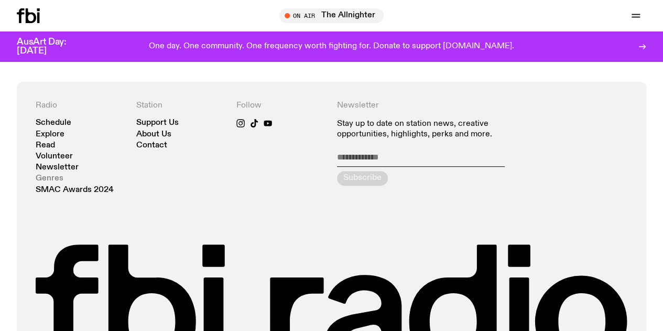 This screenshot has width=663, height=331. What do you see at coordinates (57, 167) in the screenshot?
I see `a: Newsletter` at bounding box center [57, 167].